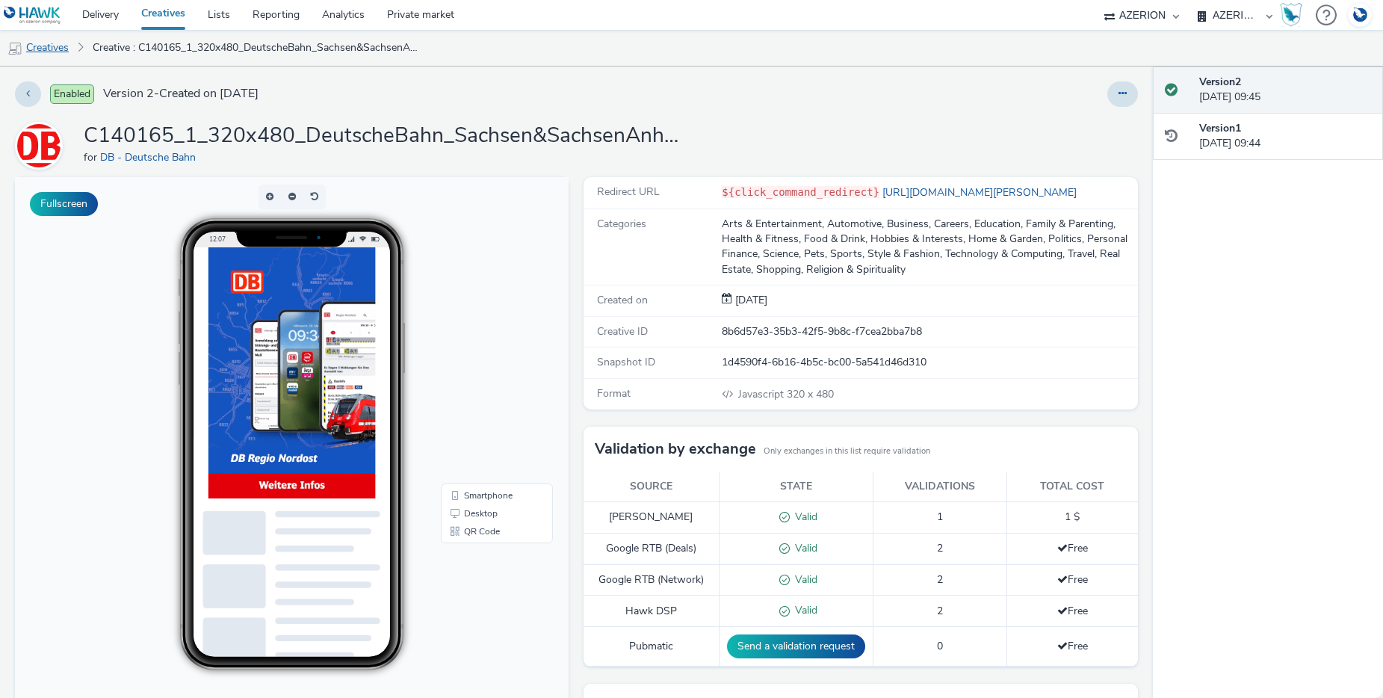  I want to click on li: Smartphone, so click(482, 318).